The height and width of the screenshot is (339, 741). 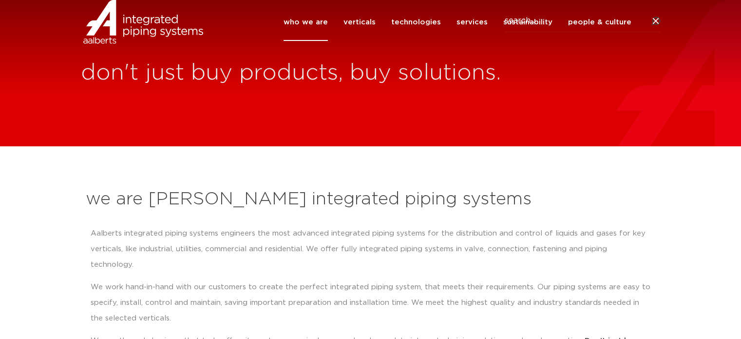 I want to click on a: technologies, so click(x=416, y=22).